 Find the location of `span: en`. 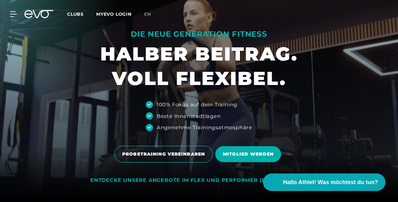

span: en is located at coordinates (148, 14).